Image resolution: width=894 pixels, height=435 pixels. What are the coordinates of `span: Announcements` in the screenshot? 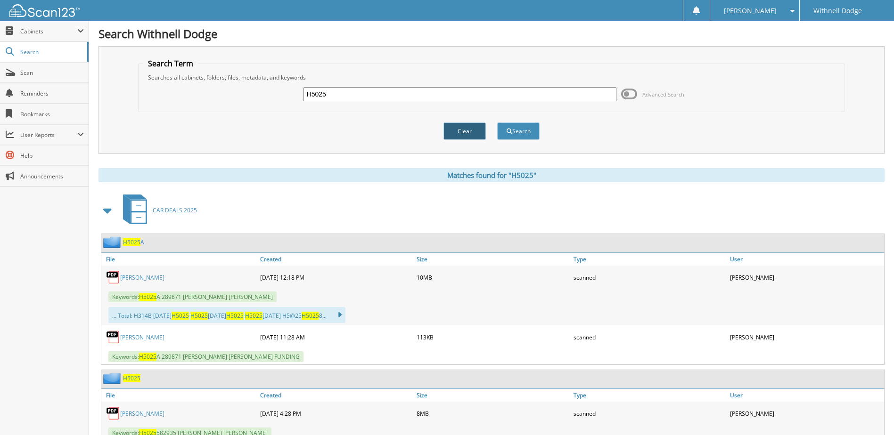 It's located at (52, 176).